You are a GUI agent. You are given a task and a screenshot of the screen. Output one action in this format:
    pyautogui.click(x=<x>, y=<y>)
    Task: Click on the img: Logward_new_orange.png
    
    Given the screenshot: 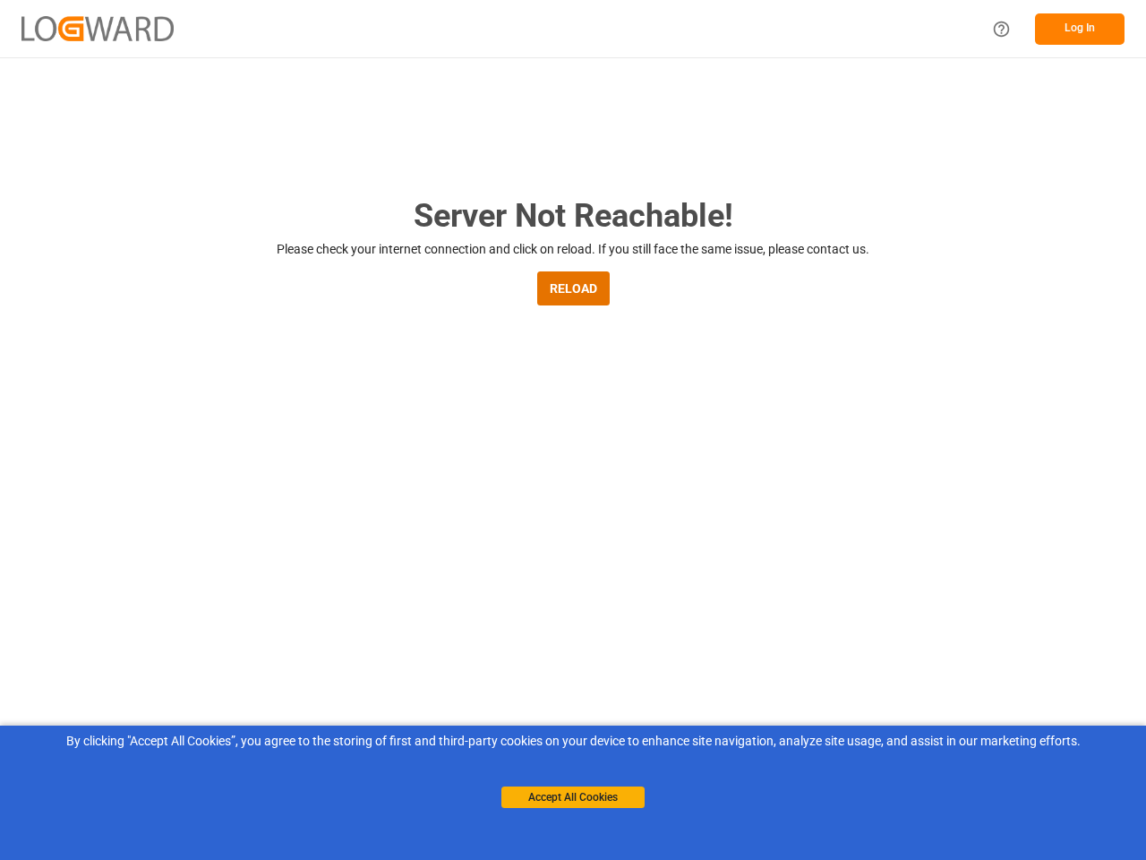 What is the action you would take?
    pyautogui.click(x=98, y=28)
    